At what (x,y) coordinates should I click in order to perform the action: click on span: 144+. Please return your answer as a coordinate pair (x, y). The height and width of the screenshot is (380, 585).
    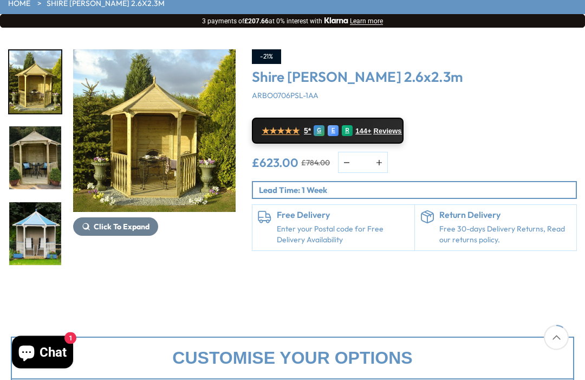
    Looking at the image, I should click on (363, 132).